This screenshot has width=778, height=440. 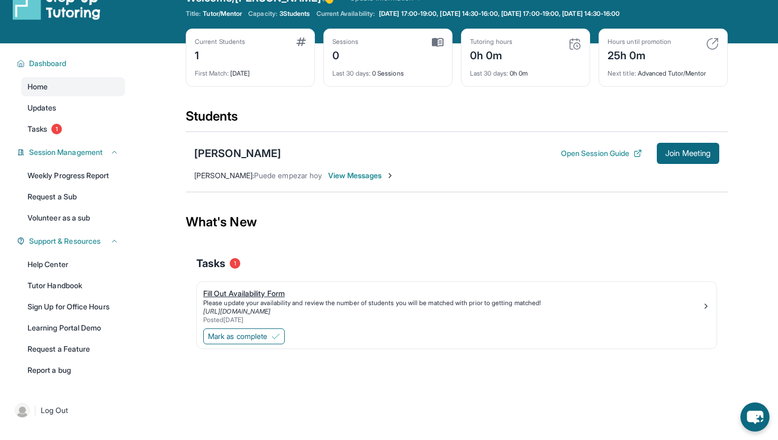 What do you see at coordinates (639, 42) in the screenshot?
I see `div: Hours until promotion` at bounding box center [639, 42].